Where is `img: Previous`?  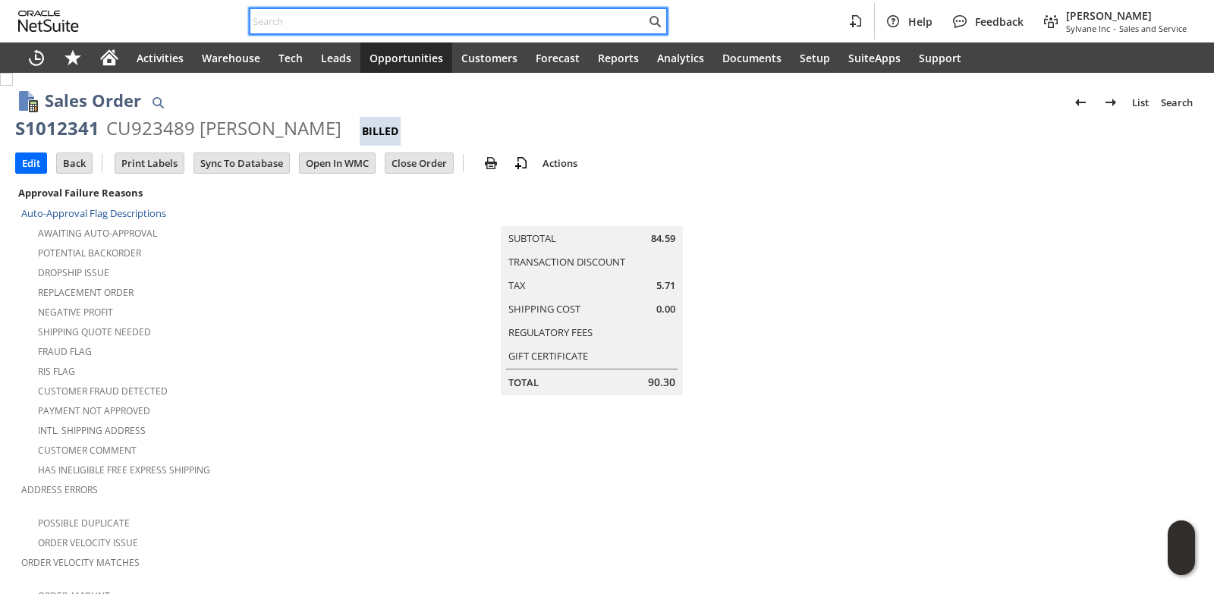 img: Previous is located at coordinates (1080, 102).